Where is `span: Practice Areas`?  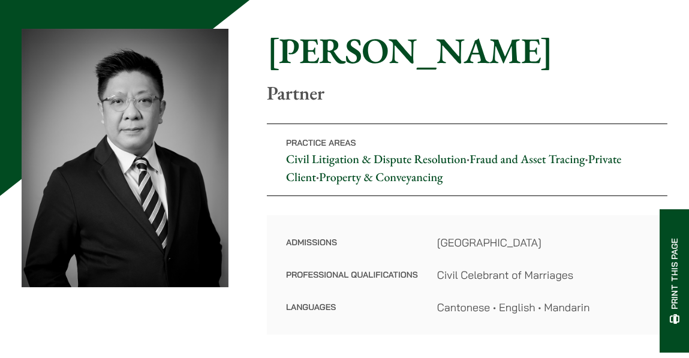 span: Practice Areas is located at coordinates (321, 143).